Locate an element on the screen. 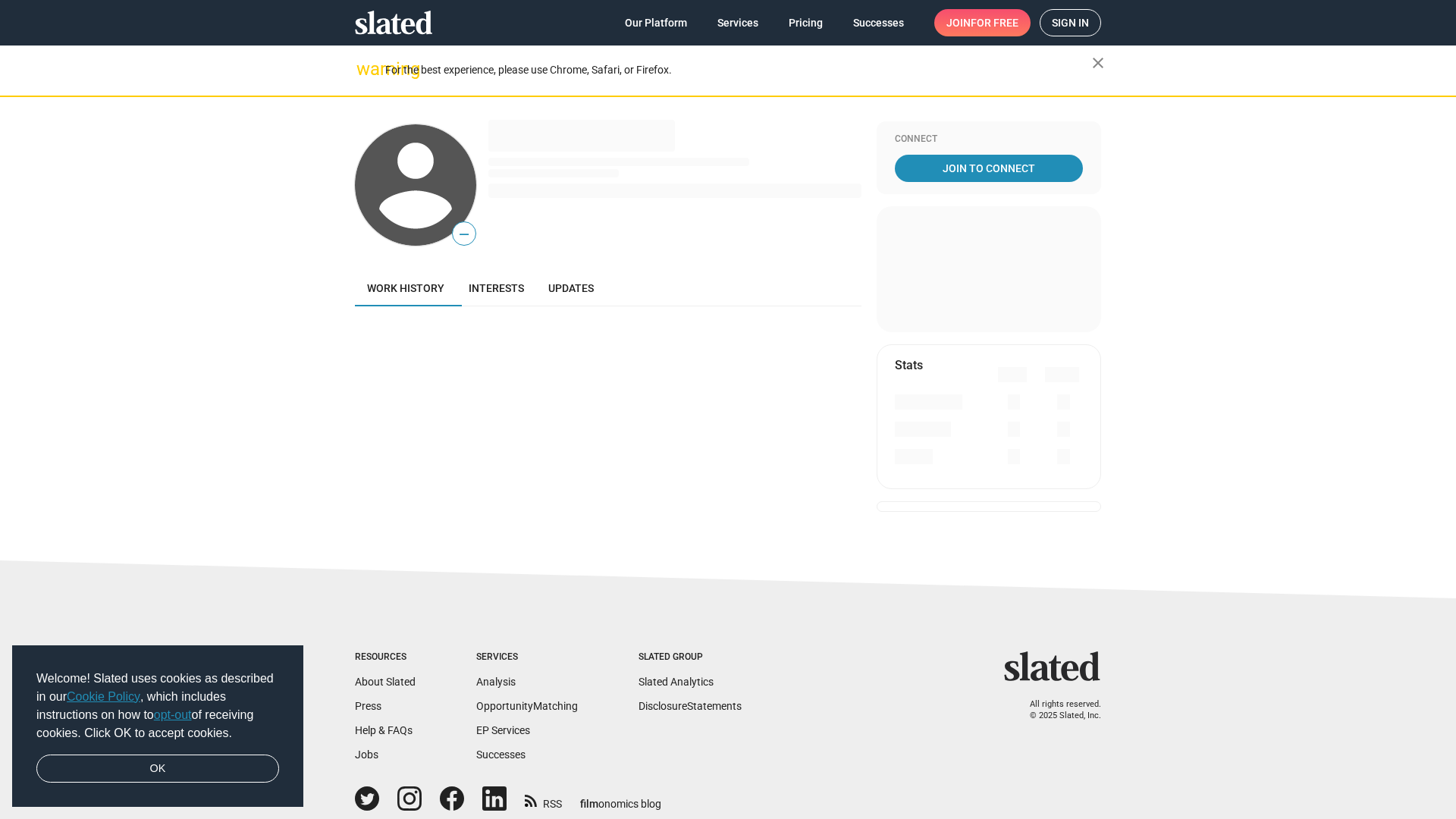 Image resolution: width=1456 pixels, height=819 pixels. a: Updates is located at coordinates (571, 288).